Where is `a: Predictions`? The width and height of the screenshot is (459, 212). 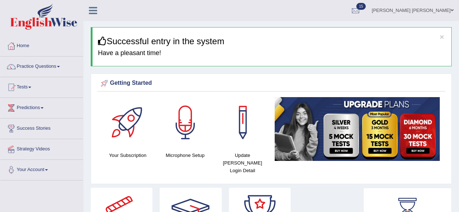
a: Predictions is located at coordinates (42, 107).